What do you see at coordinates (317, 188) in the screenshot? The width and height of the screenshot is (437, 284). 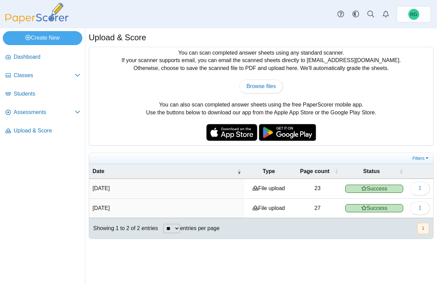 I see `td: 23` at bounding box center [317, 188].